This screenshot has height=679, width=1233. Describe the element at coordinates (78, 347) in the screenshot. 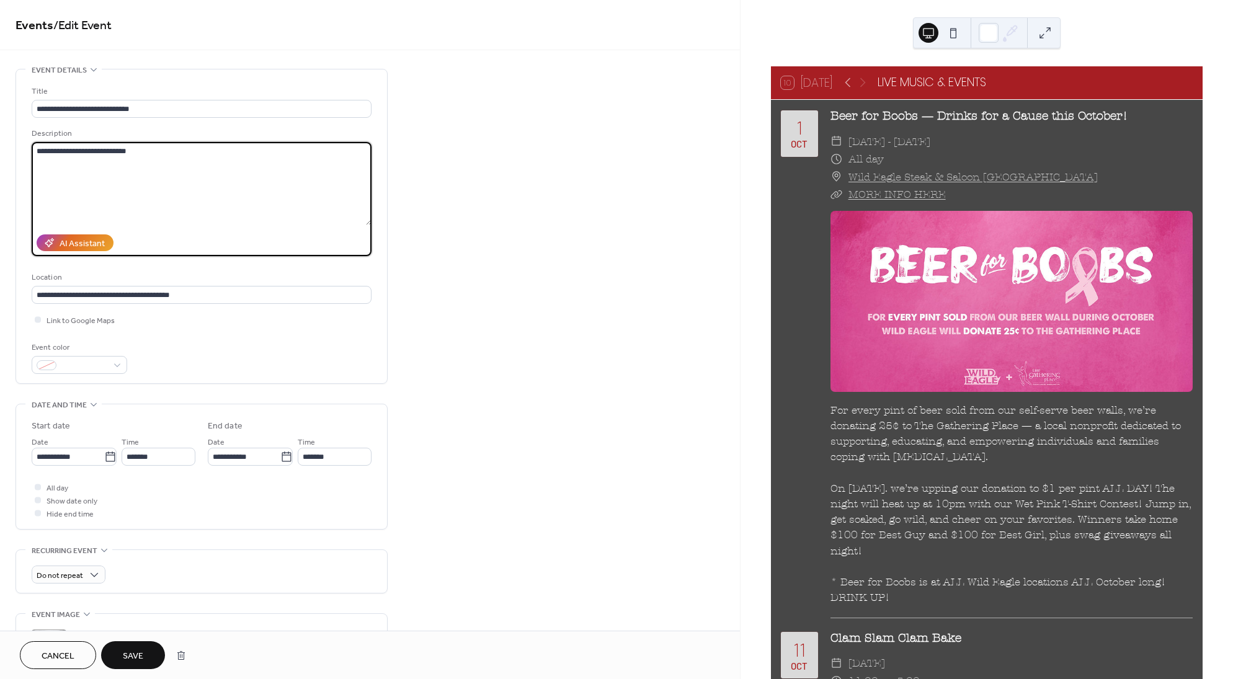

I see `div: Event color` at that location.